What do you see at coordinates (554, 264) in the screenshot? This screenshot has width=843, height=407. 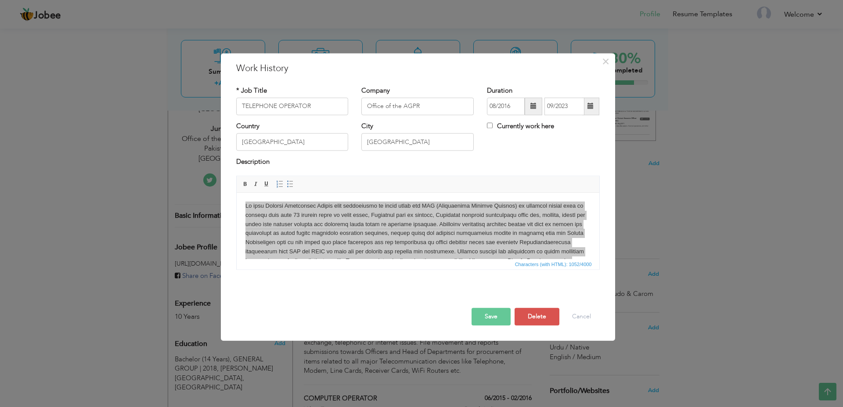 I see `div: Statistics` at bounding box center [554, 264].